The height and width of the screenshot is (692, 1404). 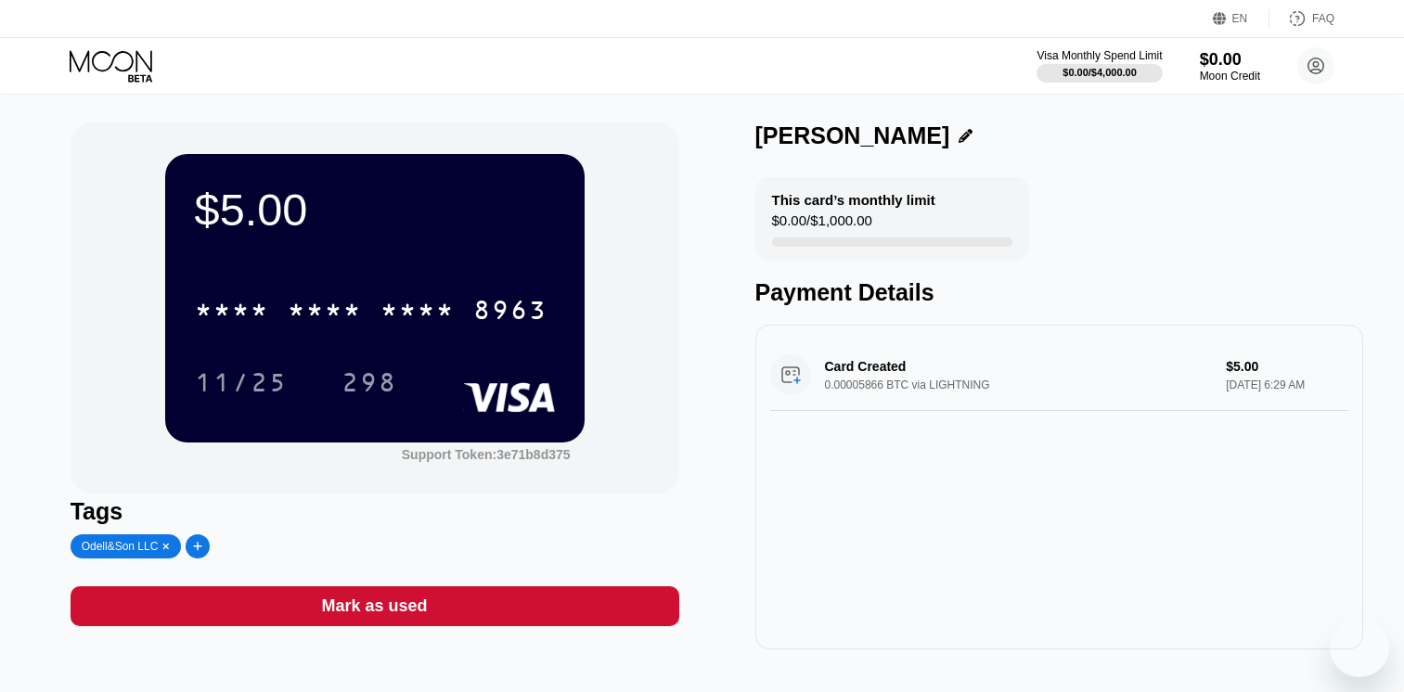 What do you see at coordinates (375, 606) in the screenshot?
I see `div: Mark as used` at bounding box center [375, 606].